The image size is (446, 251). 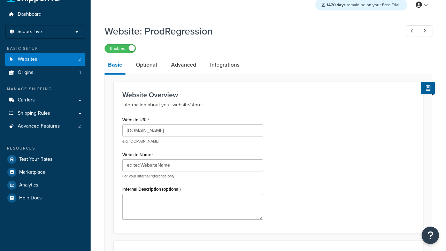 I want to click on label: Website Name, so click(x=138, y=155).